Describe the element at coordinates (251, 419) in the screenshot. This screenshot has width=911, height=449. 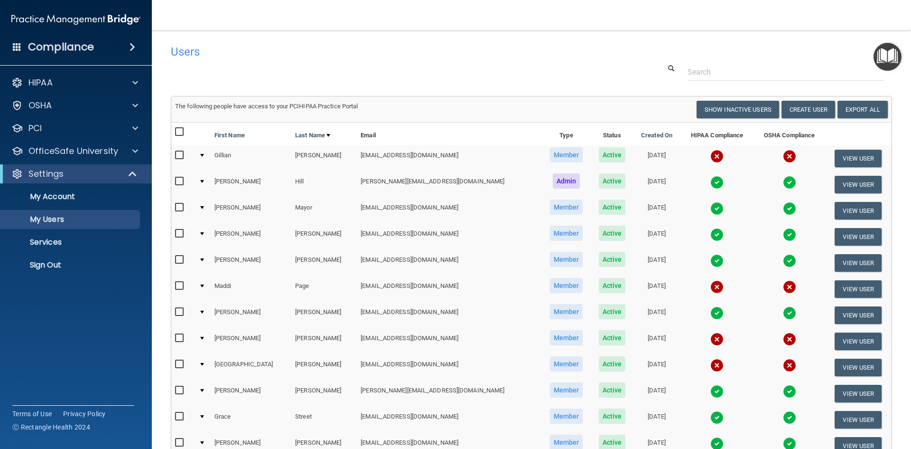
I see `td: Grace` at that location.